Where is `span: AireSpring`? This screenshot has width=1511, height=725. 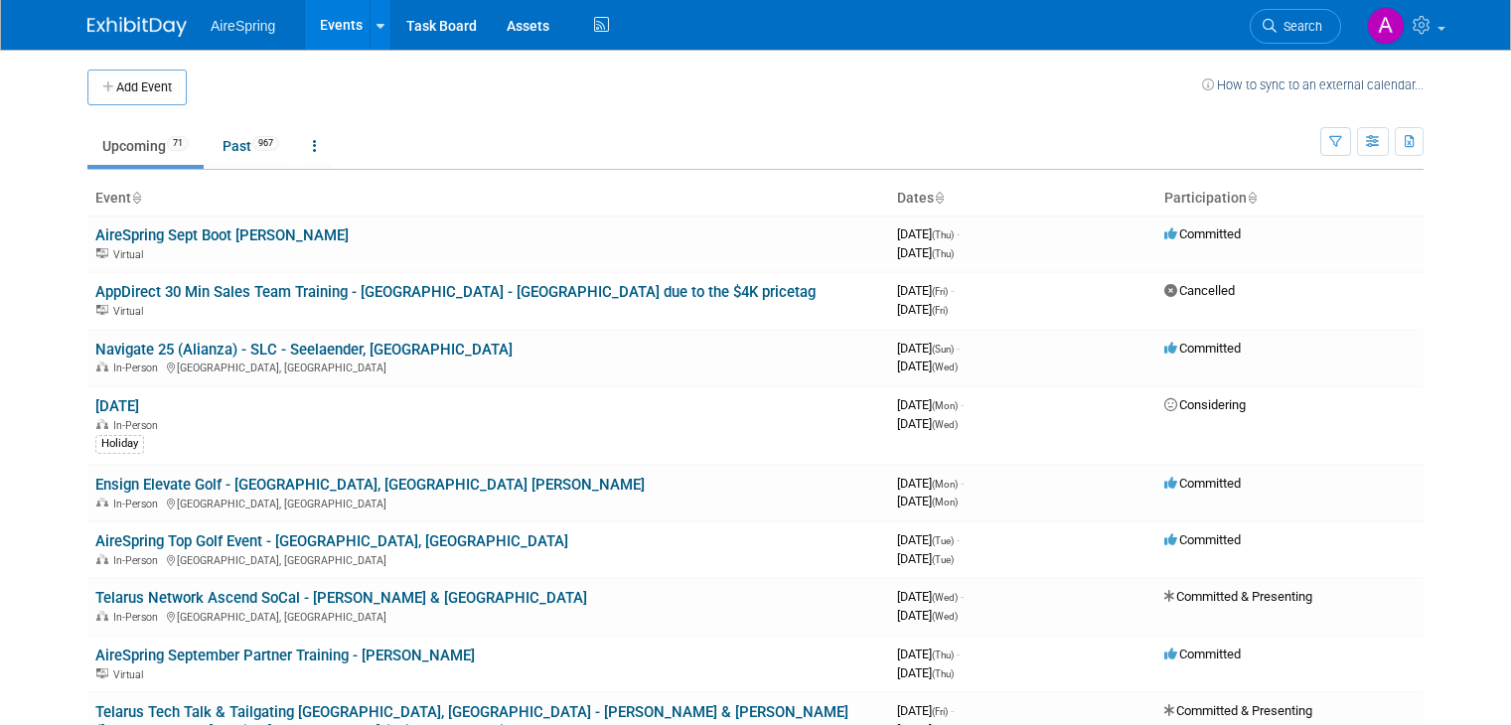
span: AireSpring is located at coordinates (242, 26).